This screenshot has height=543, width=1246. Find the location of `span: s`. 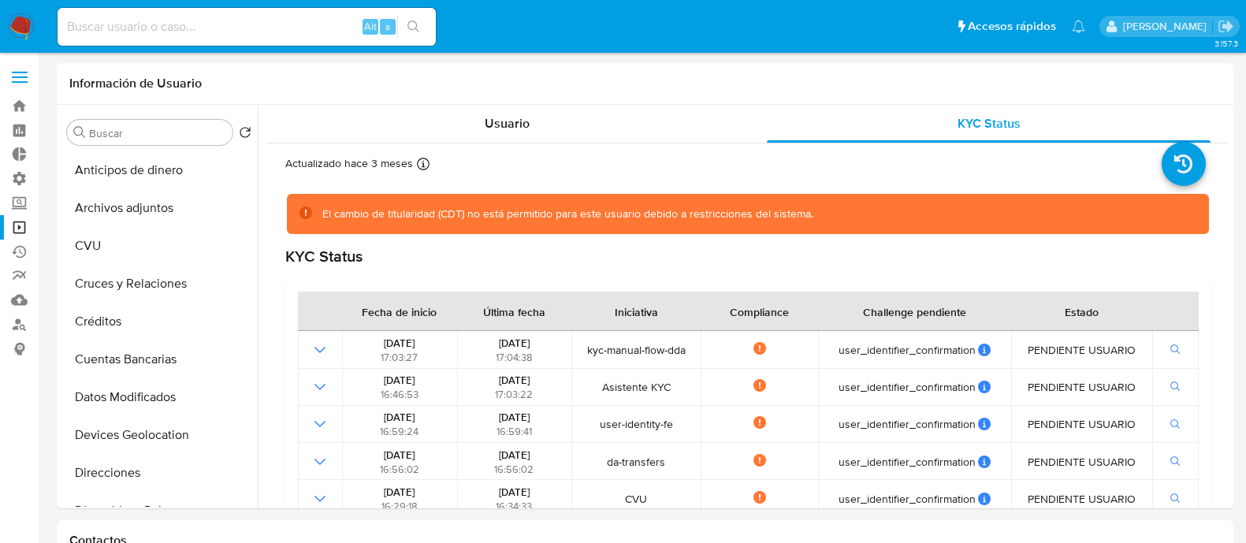

span: s is located at coordinates (388, 26).